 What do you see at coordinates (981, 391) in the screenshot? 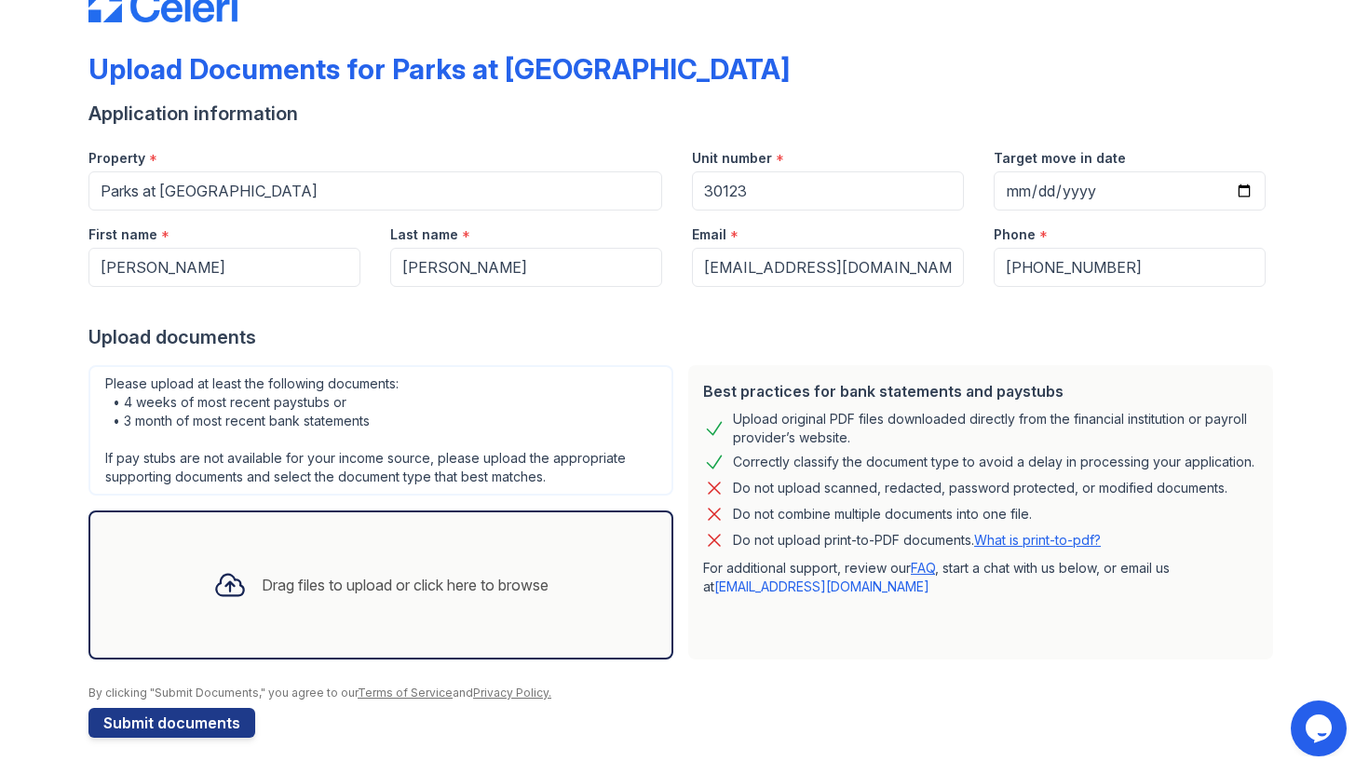
I see `div: Best practices for bank statements and paystubs` at bounding box center [981, 391].